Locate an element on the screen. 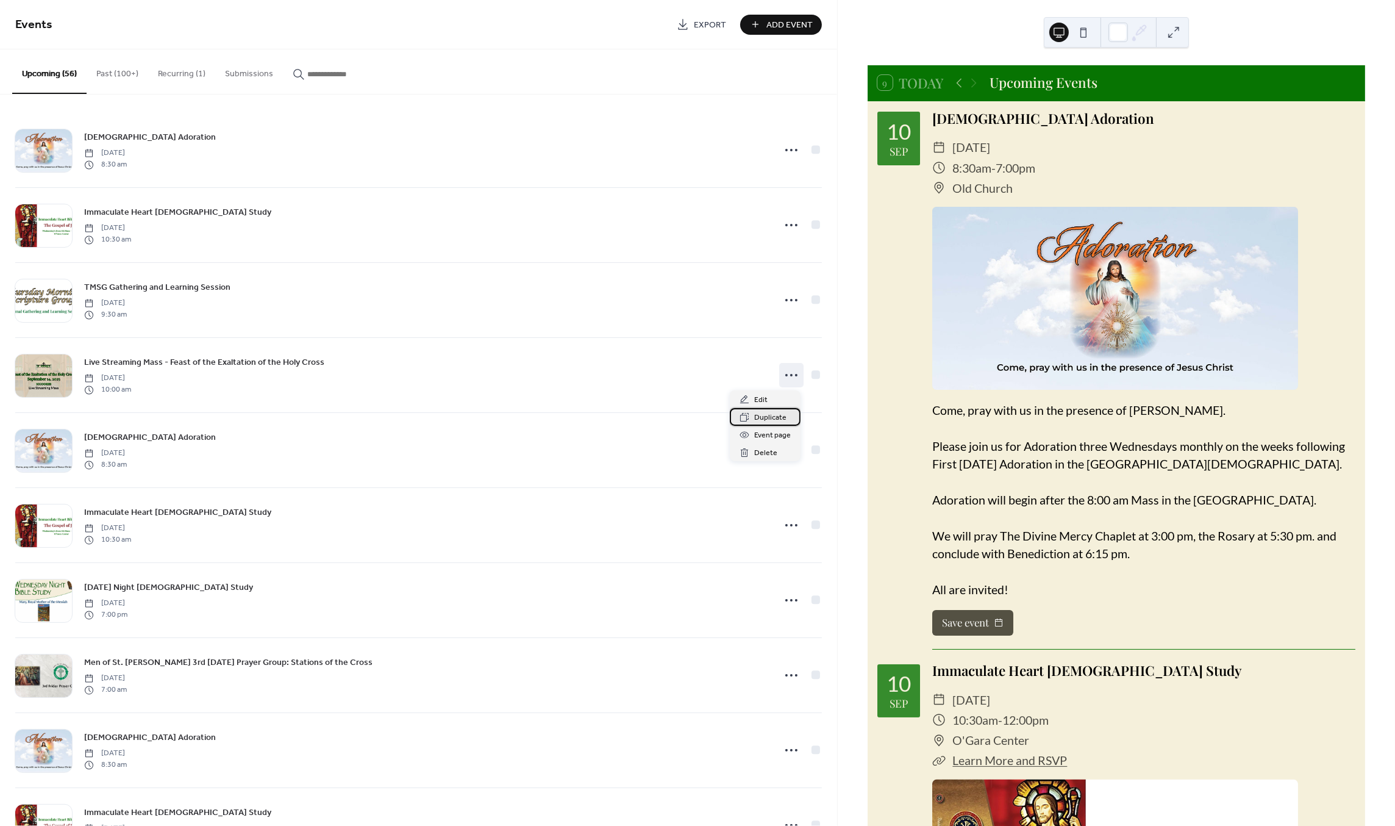 Image resolution: width=1395 pixels, height=826 pixels. span: 10:30am is located at coordinates (975, 720).